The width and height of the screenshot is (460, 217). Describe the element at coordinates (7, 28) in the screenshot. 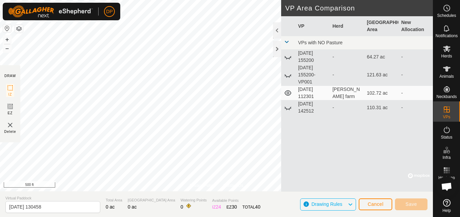

I see `button: Reset Map` at that location.